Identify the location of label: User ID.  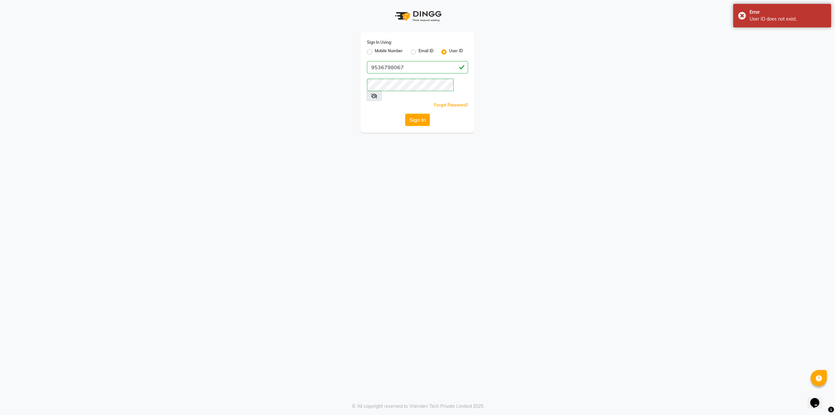
(456, 52).